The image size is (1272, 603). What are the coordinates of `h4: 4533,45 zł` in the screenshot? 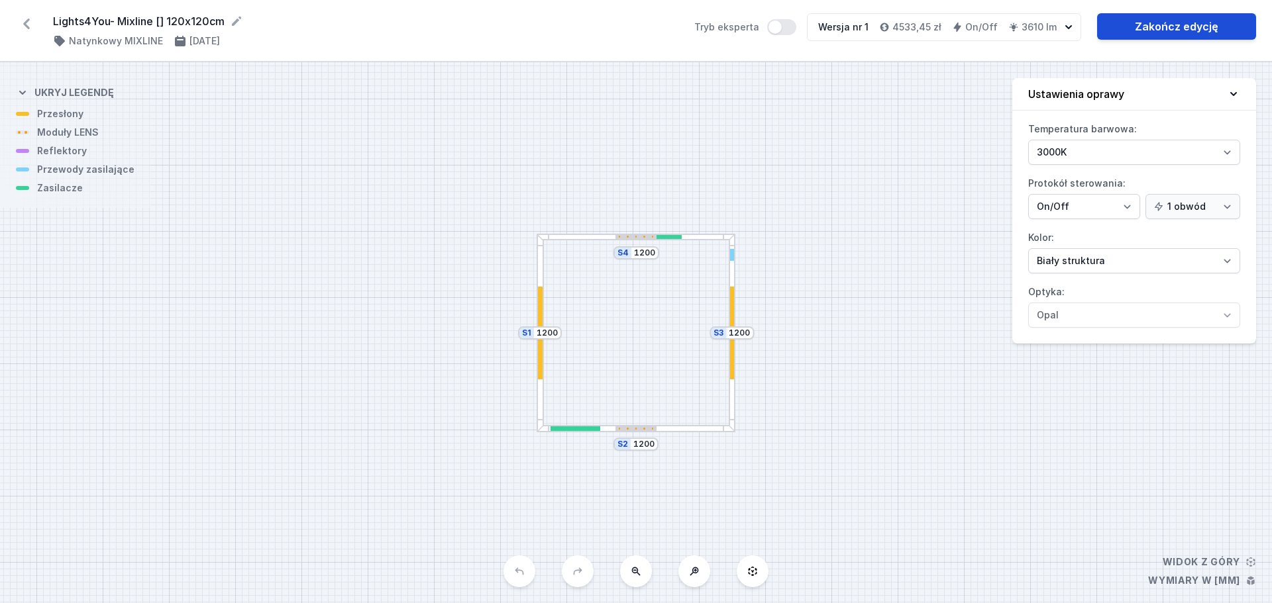 It's located at (917, 27).